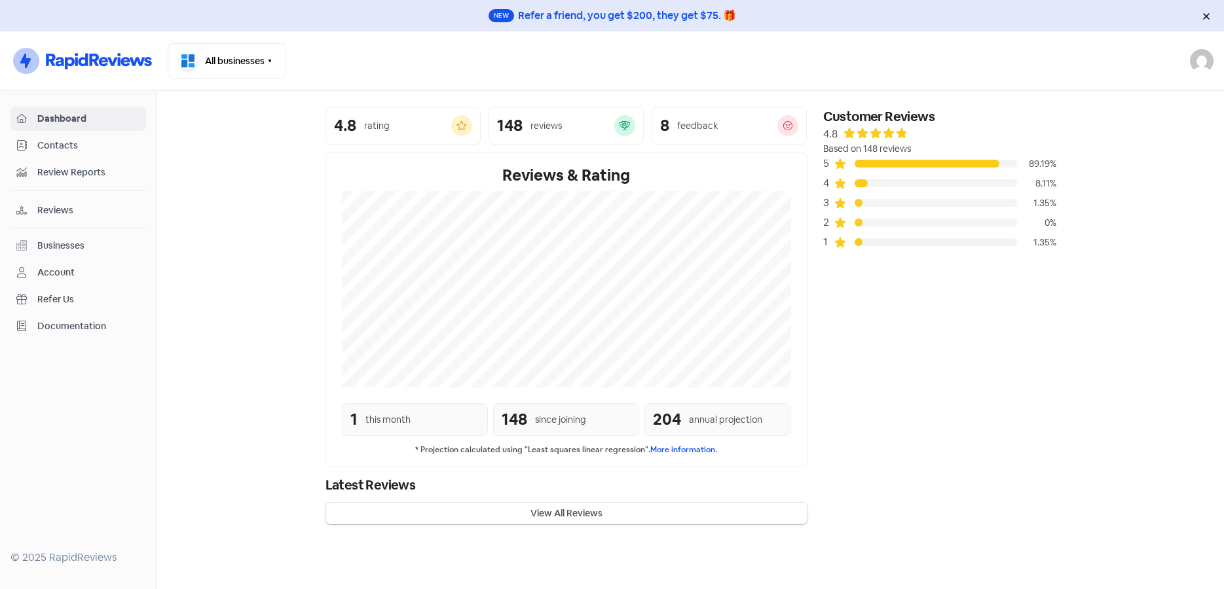 This screenshot has height=589, width=1224. I want to click on span: Reviews, so click(88, 210).